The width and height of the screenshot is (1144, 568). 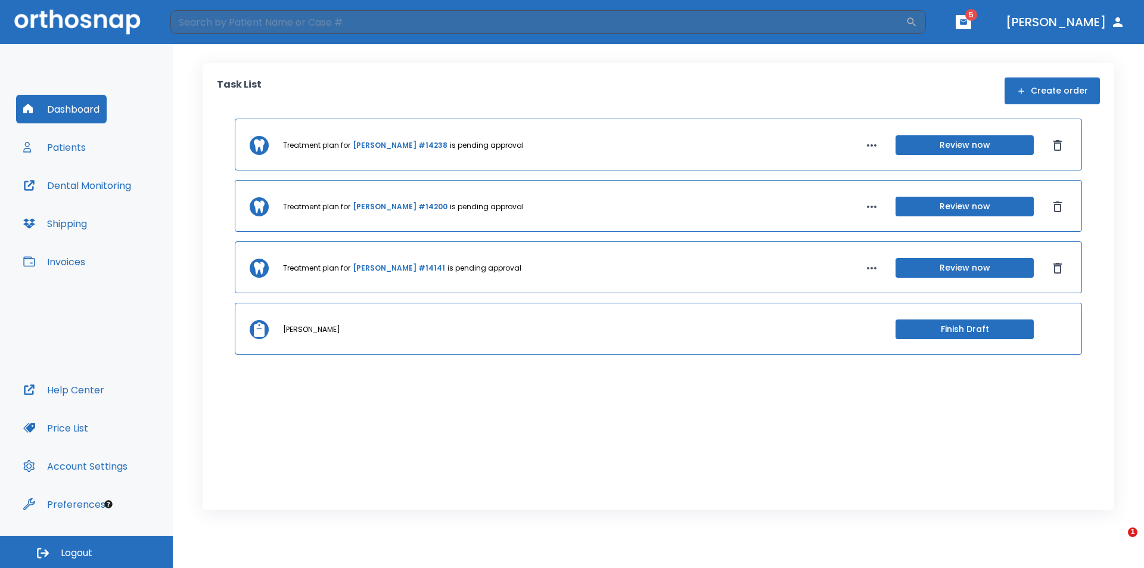 I want to click on a: Patients, so click(x=54, y=147).